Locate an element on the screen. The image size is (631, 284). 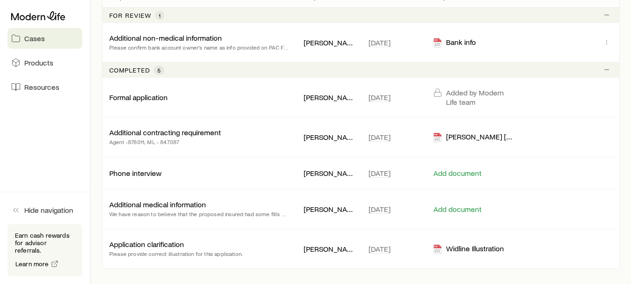
span: Learn more is located at coordinates (32, 263).